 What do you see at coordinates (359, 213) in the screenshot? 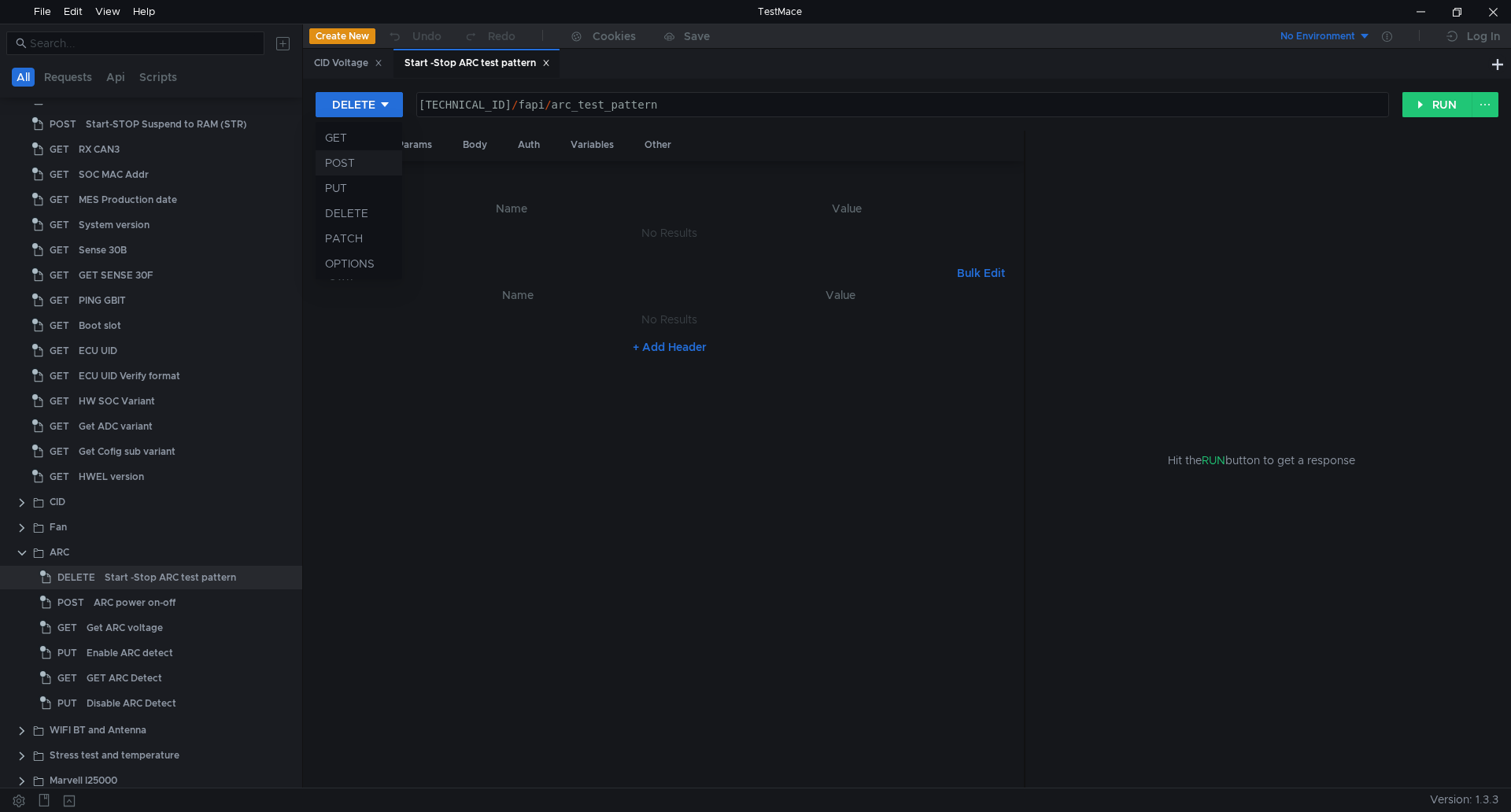
I see `li: DELETE` at bounding box center [359, 213].